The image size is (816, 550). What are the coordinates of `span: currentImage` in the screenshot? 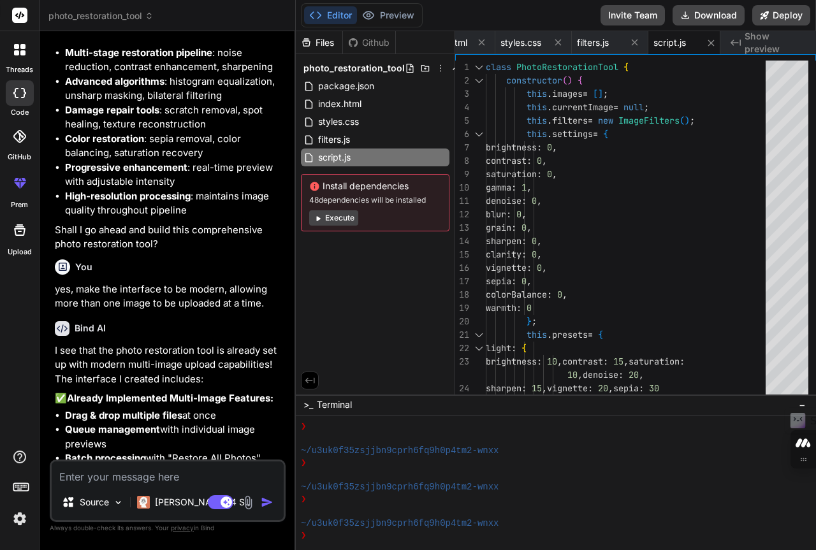 It's located at (582, 107).